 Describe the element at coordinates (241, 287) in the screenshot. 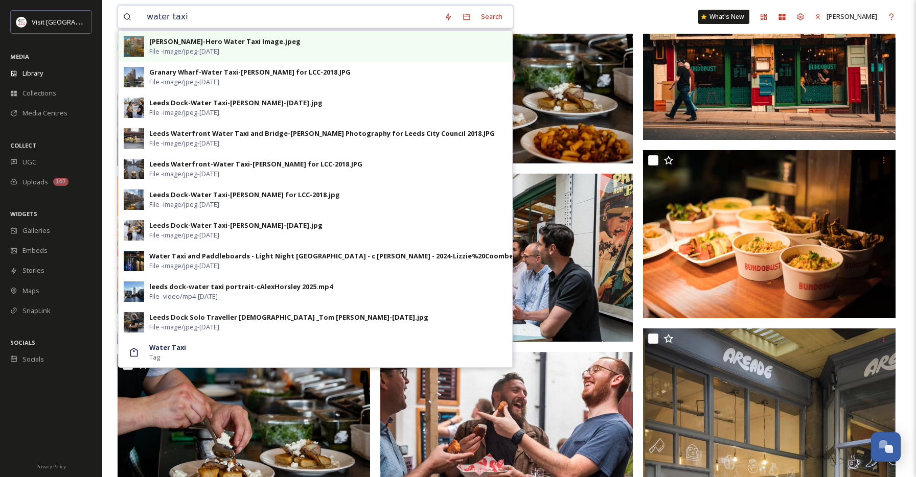

I see `div: leeds dock-water taxi portrait-cAlexHorsley 2025.mp4` at that location.